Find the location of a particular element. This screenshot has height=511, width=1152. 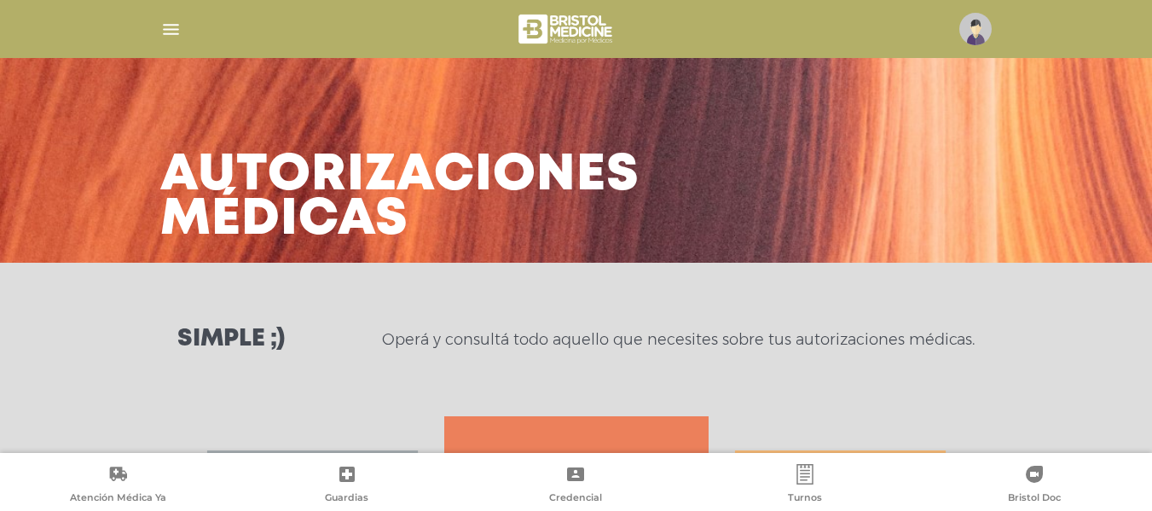

a: Turnos is located at coordinates (805, 485).